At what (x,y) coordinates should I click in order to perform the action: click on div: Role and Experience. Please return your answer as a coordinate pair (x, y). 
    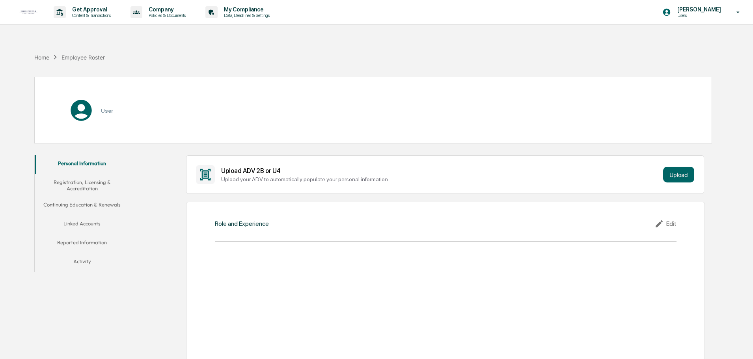
    Looking at the image, I should click on (242, 223).